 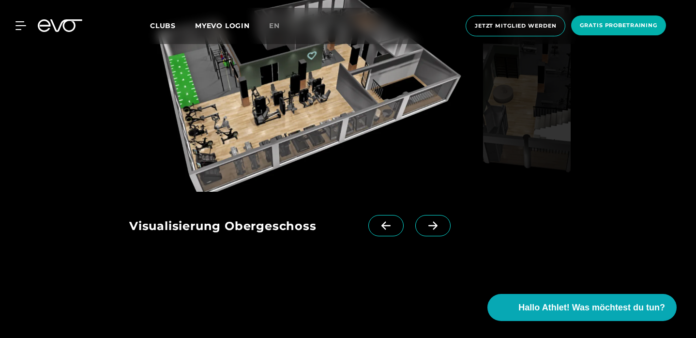 What do you see at coordinates (222, 26) in the screenshot?
I see `a: MYEVO LOGIN` at bounding box center [222, 26].